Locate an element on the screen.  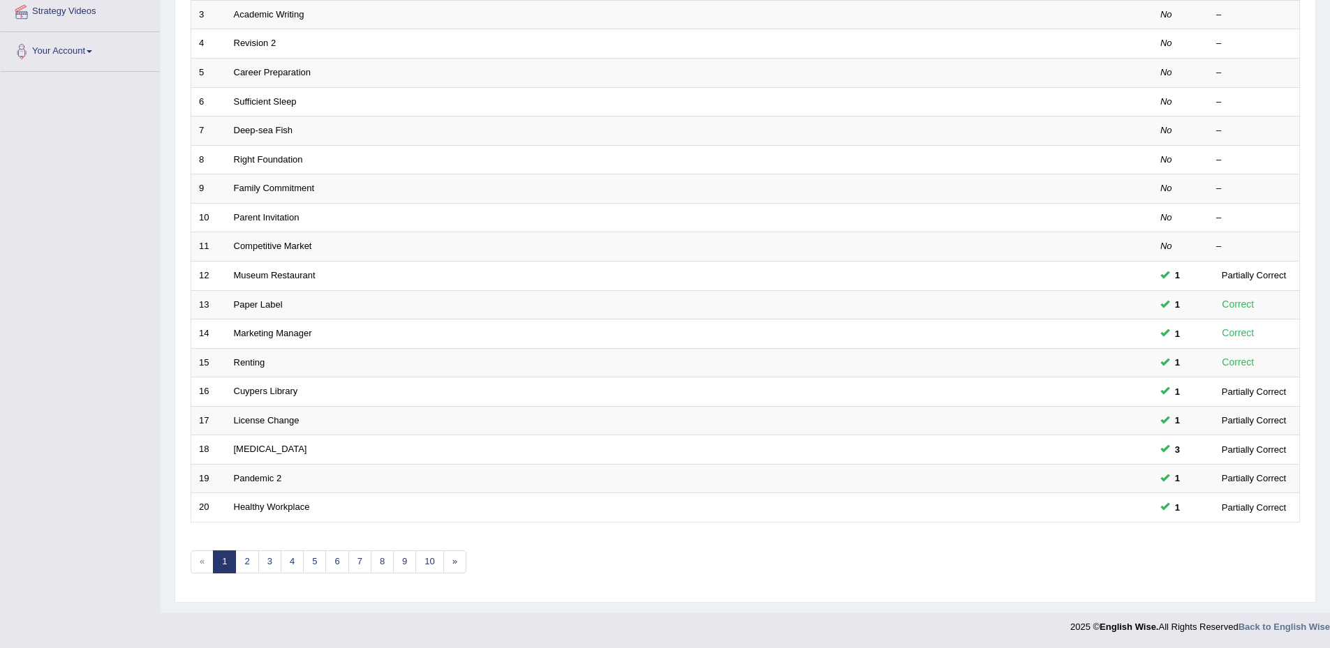
a: Deep-sea Fish is located at coordinates (263, 130).